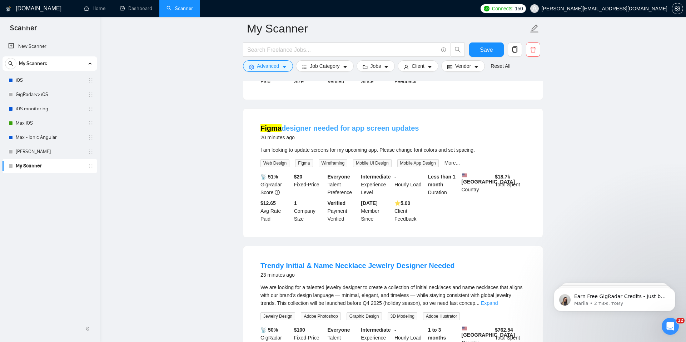  Describe the element at coordinates (418, 66) in the screenshot. I see `span: Client` at that location.